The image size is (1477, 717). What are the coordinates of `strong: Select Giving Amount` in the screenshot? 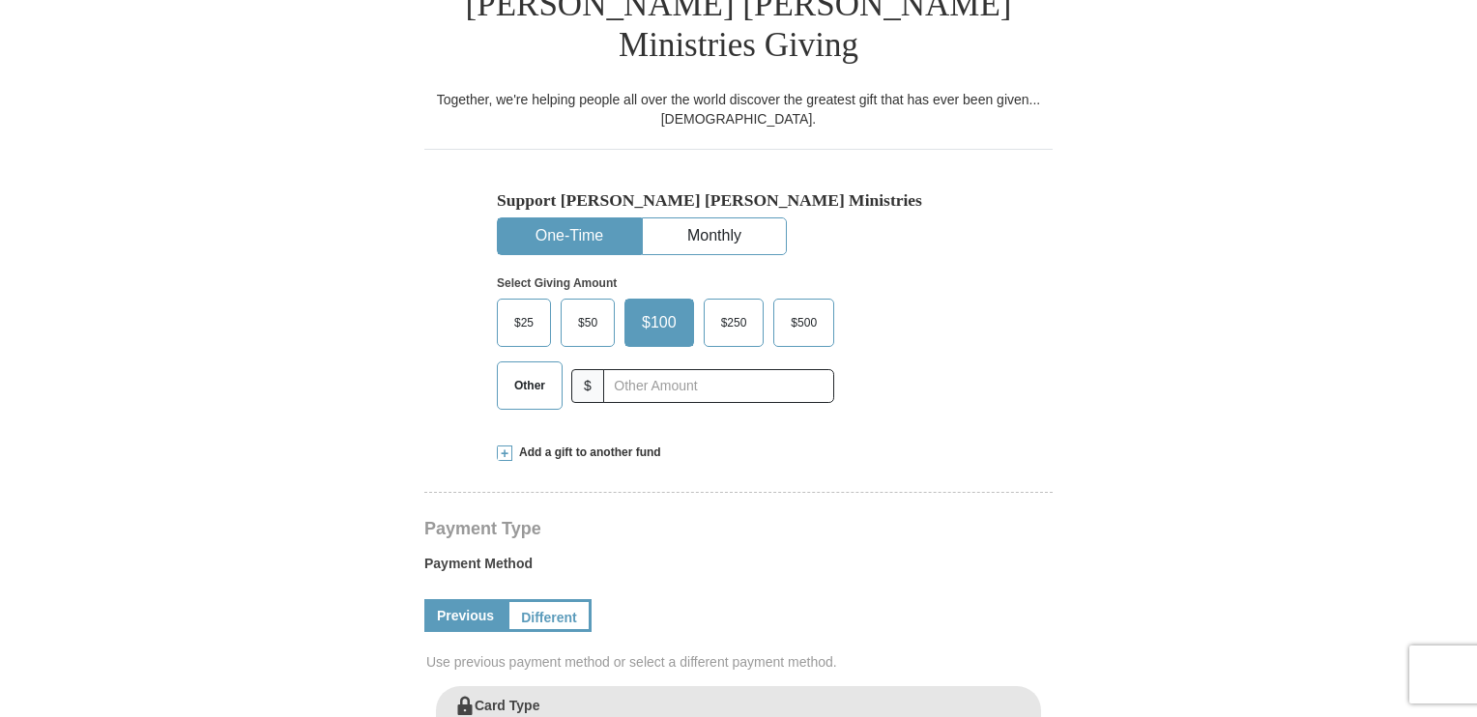 It's located at (557, 283).